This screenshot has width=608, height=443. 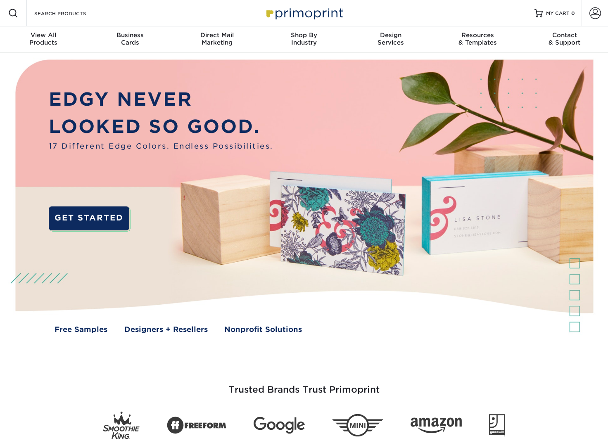 I want to click on img: Goodwill, so click(x=497, y=425).